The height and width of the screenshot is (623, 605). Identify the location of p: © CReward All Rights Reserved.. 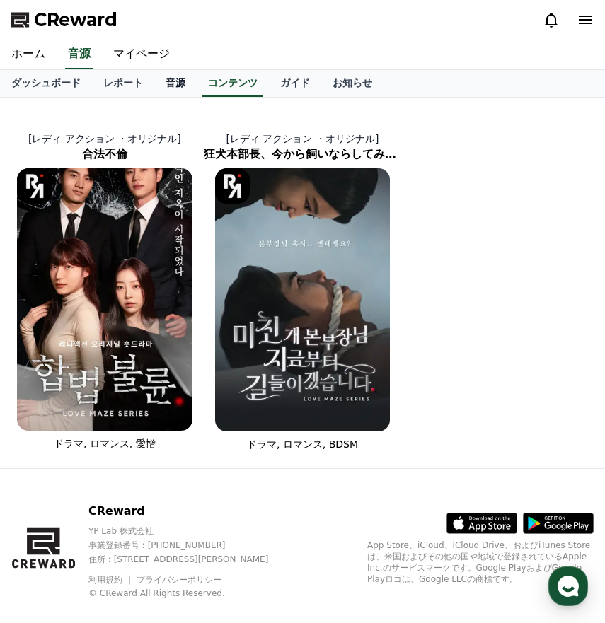
(190, 594).